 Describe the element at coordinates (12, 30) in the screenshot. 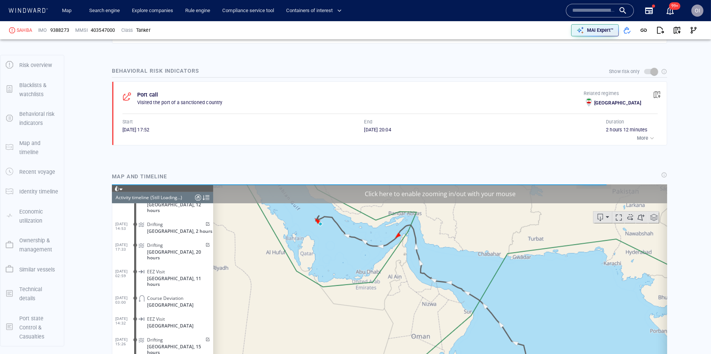

I see `div: High risk` at that location.